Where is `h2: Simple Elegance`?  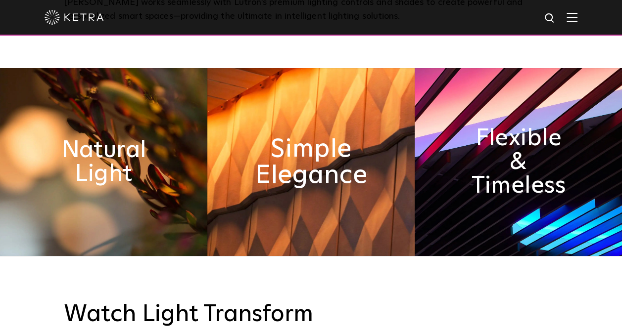
h2: Simple Elegance is located at coordinates (311, 162).